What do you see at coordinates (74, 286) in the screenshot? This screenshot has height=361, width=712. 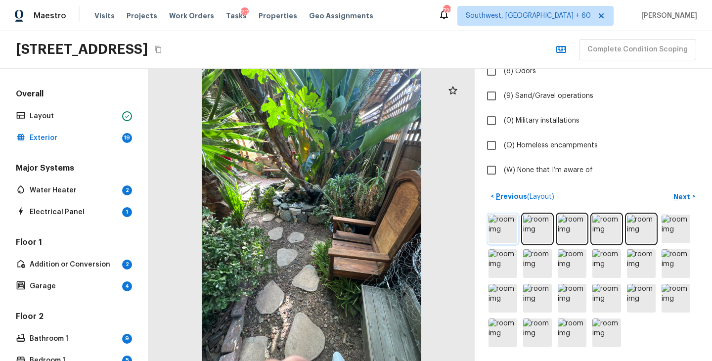 I see `p: Garage` at bounding box center [74, 286].